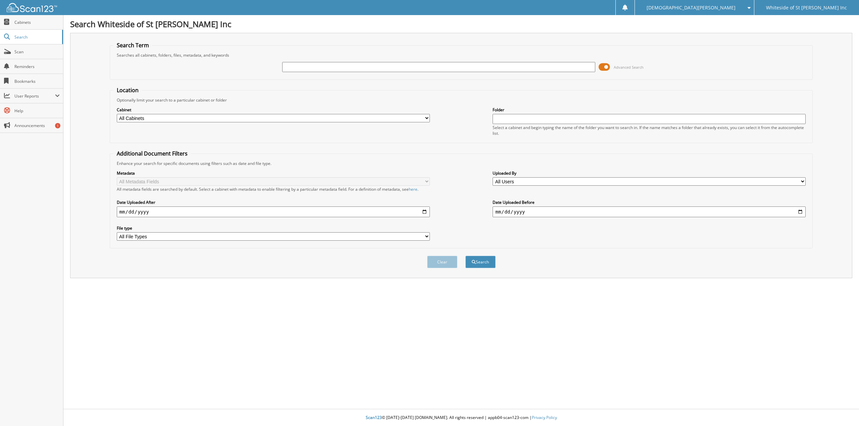 The height and width of the screenshot is (426, 859). What do you see at coordinates (127, 90) in the screenshot?
I see `legend: Location` at bounding box center [127, 90].